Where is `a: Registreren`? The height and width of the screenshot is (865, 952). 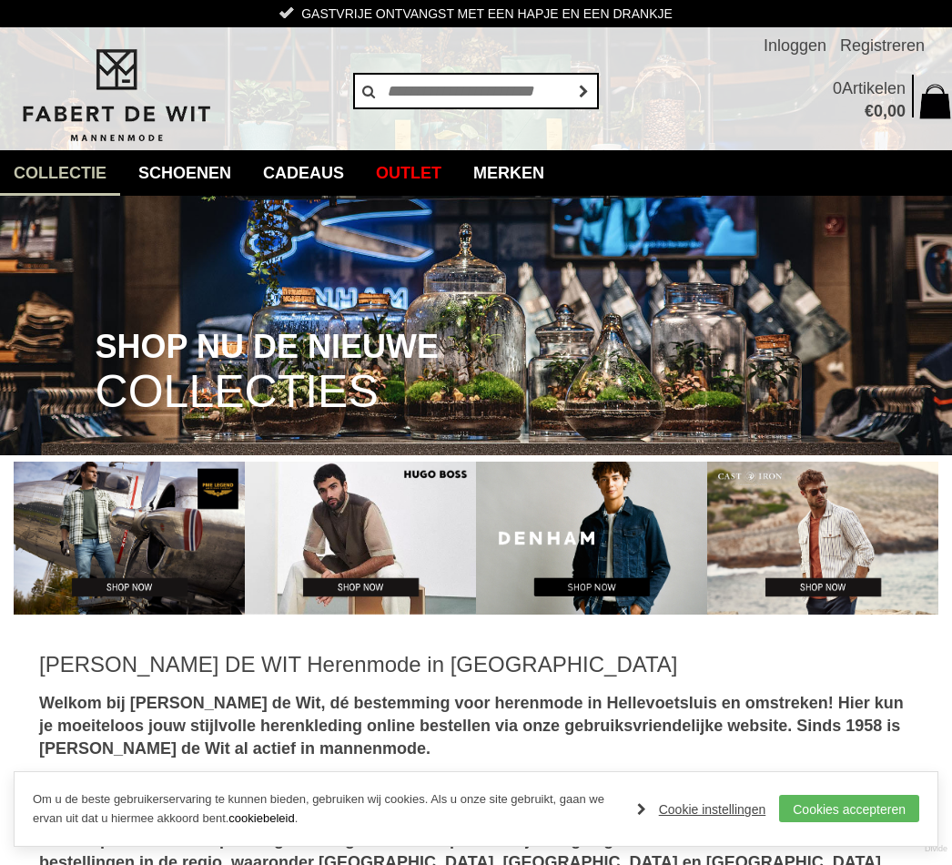
a: Registreren is located at coordinates (882, 46).